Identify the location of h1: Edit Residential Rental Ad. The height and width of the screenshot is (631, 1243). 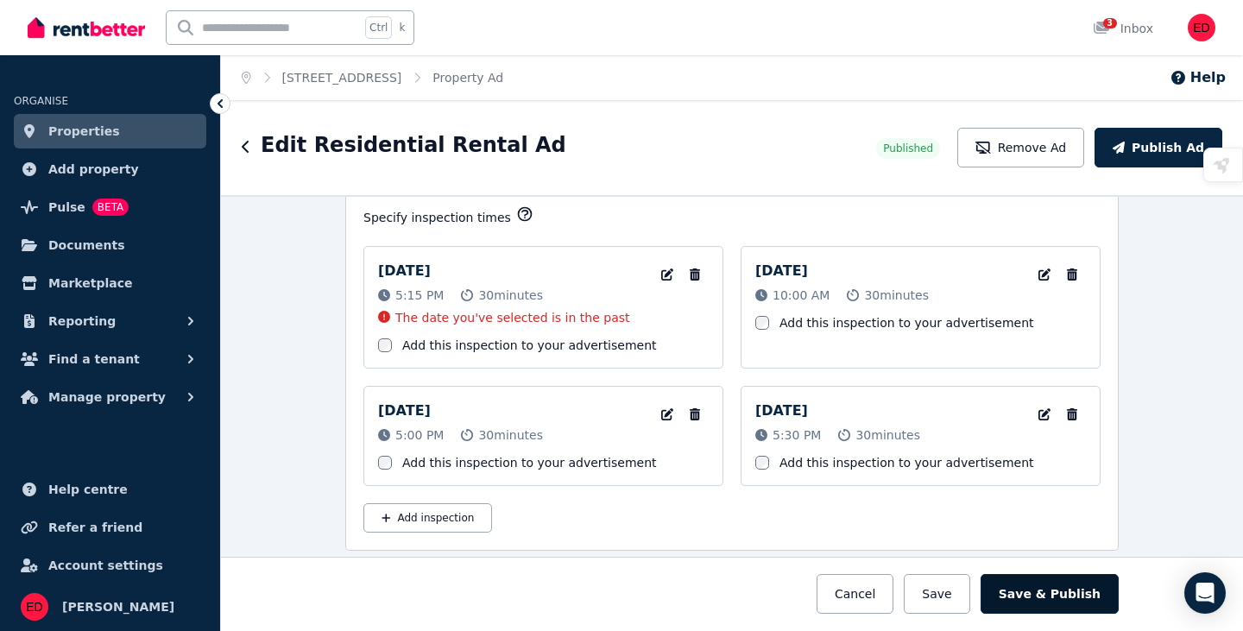
(414, 145).